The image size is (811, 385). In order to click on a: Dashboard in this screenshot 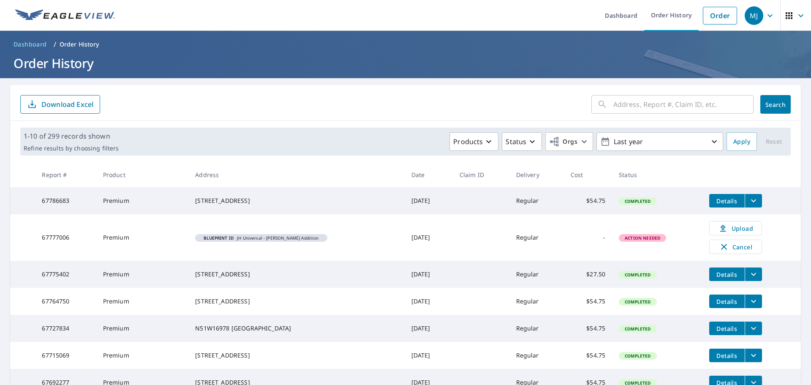, I will do `click(30, 44)`.